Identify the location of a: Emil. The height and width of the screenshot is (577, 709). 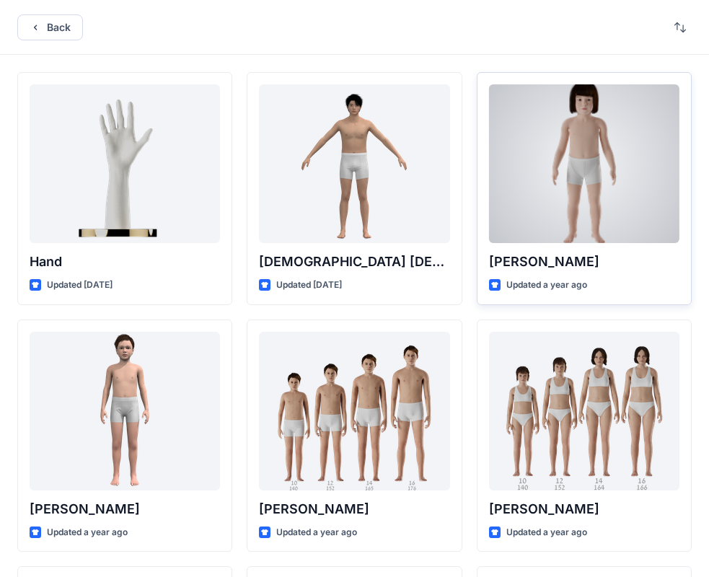
(125, 411).